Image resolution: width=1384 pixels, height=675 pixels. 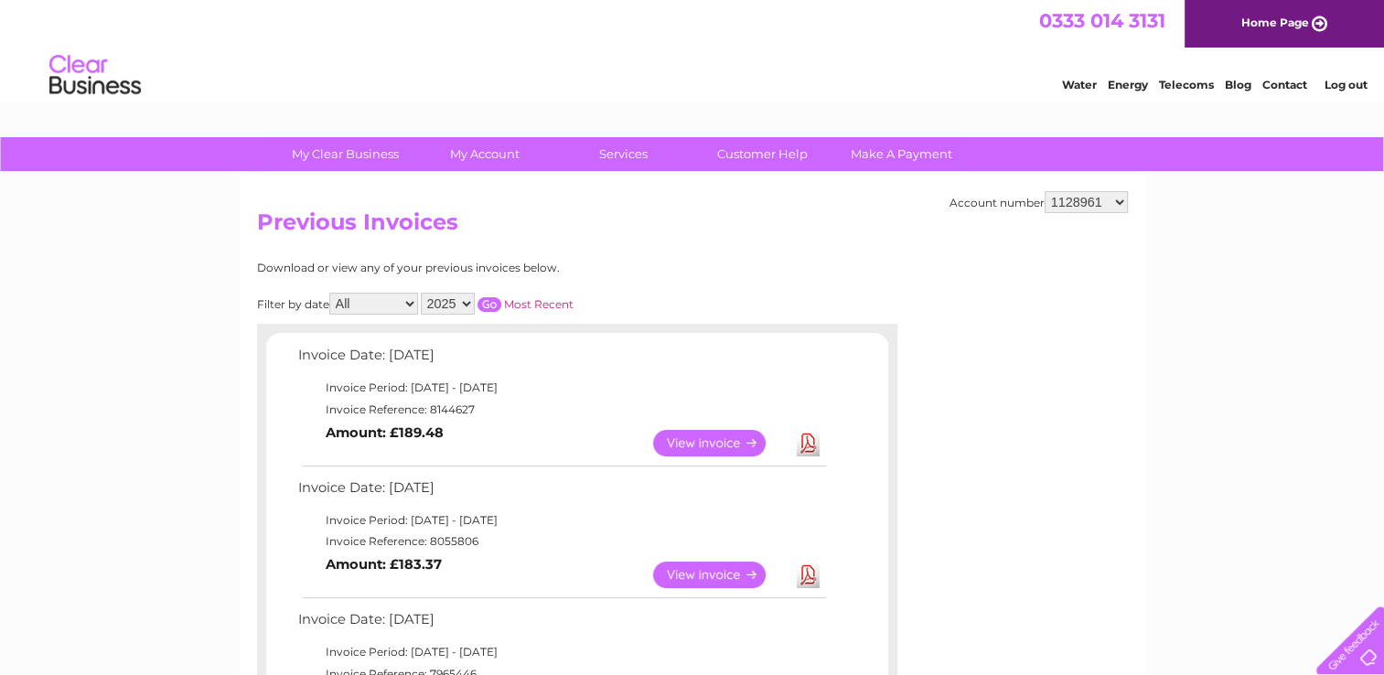 What do you see at coordinates (1102, 20) in the screenshot?
I see `a: 0333 014 3131` at bounding box center [1102, 20].